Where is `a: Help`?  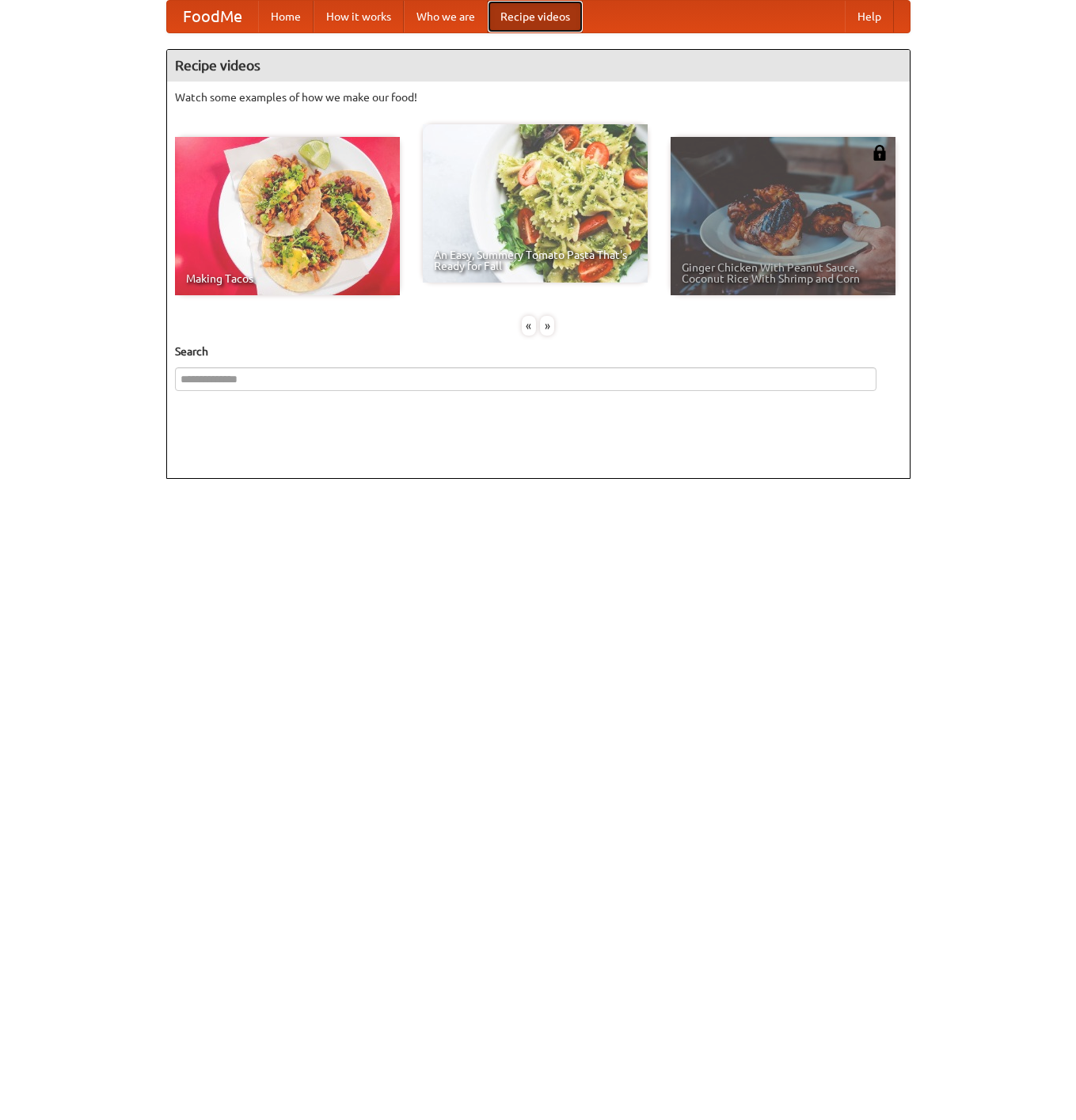 a: Help is located at coordinates (870, 17).